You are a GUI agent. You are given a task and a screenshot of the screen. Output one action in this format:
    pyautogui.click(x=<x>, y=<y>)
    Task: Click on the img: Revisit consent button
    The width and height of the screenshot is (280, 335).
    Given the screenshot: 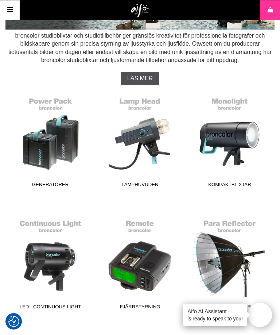 What is the action you would take?
    pyautogui.click(x=14, y=321)
    